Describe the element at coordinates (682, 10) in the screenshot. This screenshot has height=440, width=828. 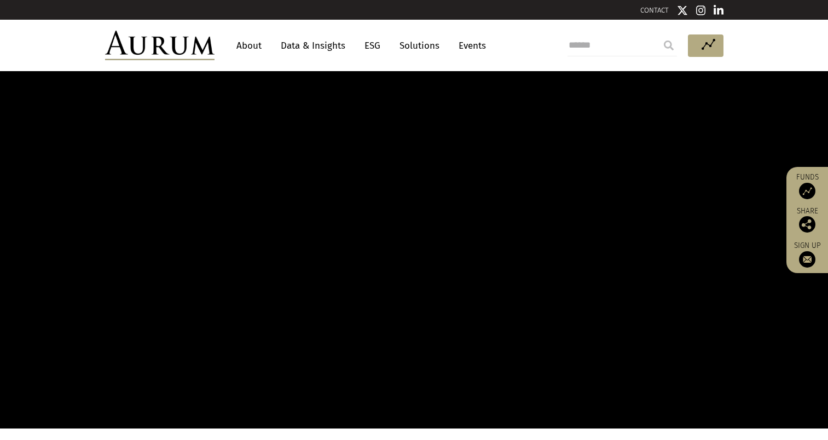
I see `img: Twitter icon` at that location.